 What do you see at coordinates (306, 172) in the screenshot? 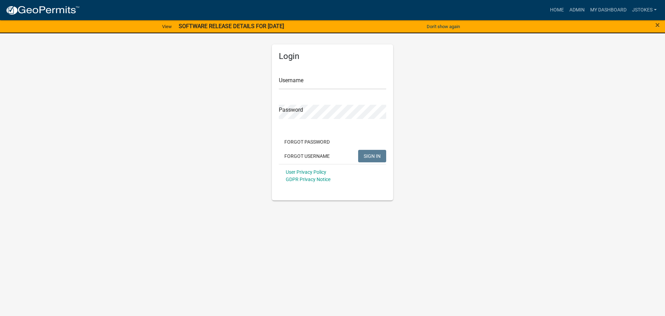
I see `a: User Privacy Policy` at bounding box center [306, 172].